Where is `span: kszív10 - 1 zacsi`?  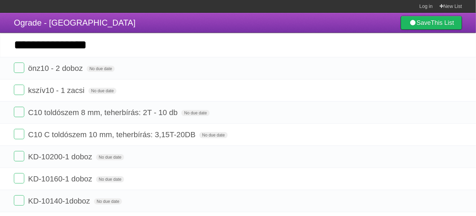 span: kszív10 - 1 zacsi is located at coordinates (57, 90).